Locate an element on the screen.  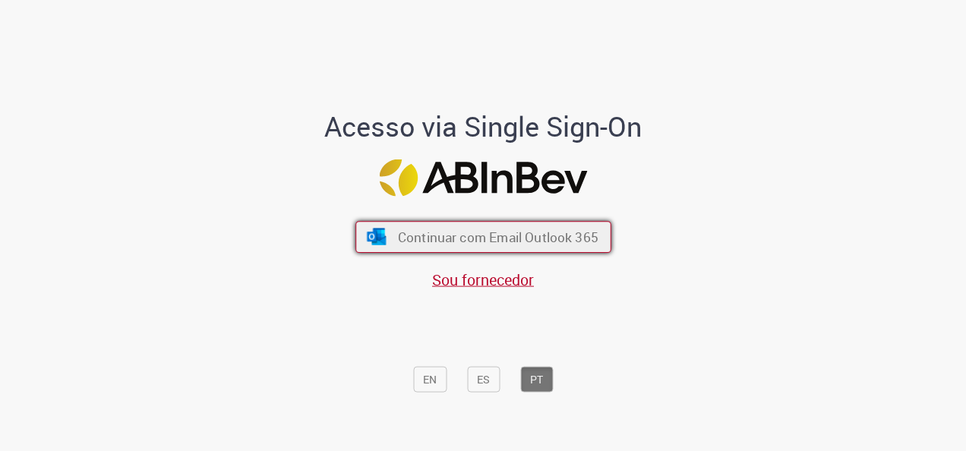
button: ícone Azure/Microsoft 360 Continuar com Email Outlook 365 is located at coordinates (483, 237).